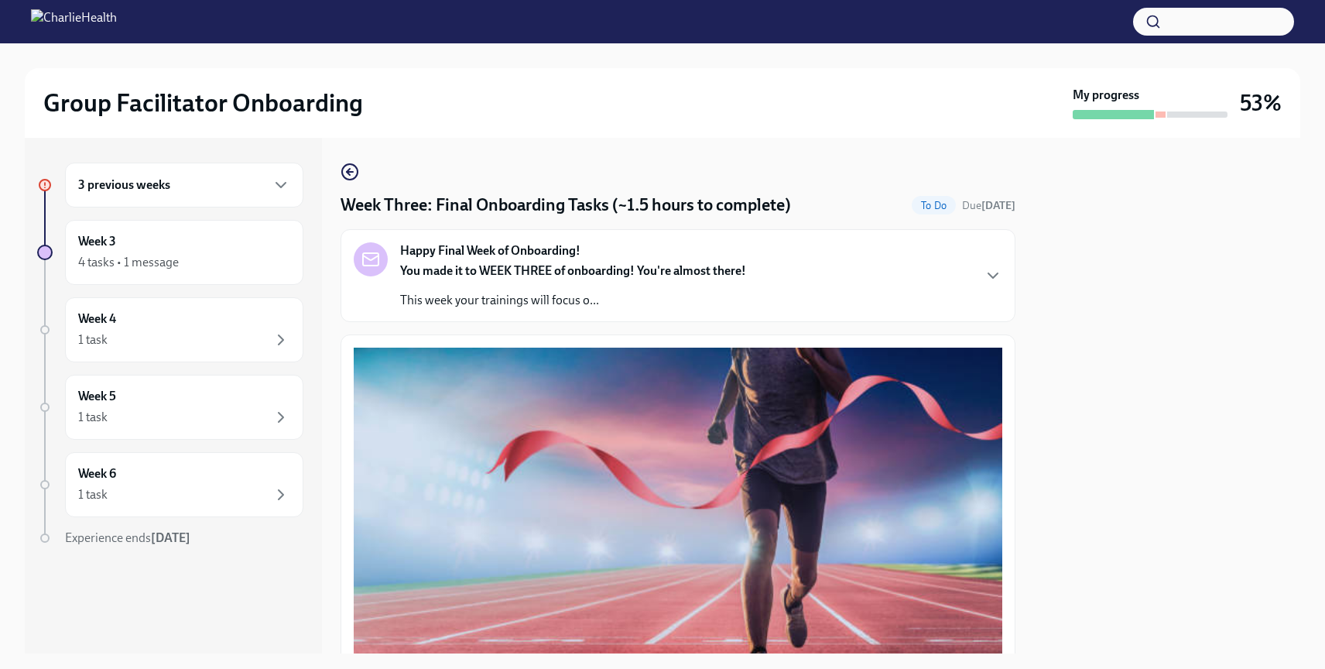 The image size is (1325, 669). What do you see at coordinates (988, 205) in the screenshot?
I see `span: Due` at bounding box center [988, 205].